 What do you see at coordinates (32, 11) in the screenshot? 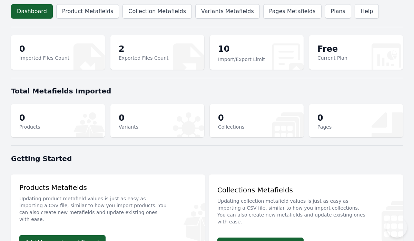
I see `a: Dashboard` at bounding box center [32, 11].